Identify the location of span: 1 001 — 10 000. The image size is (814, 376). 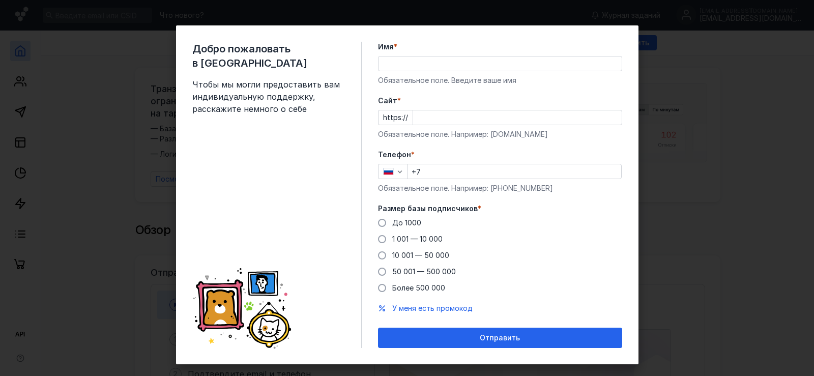
(417, 239).